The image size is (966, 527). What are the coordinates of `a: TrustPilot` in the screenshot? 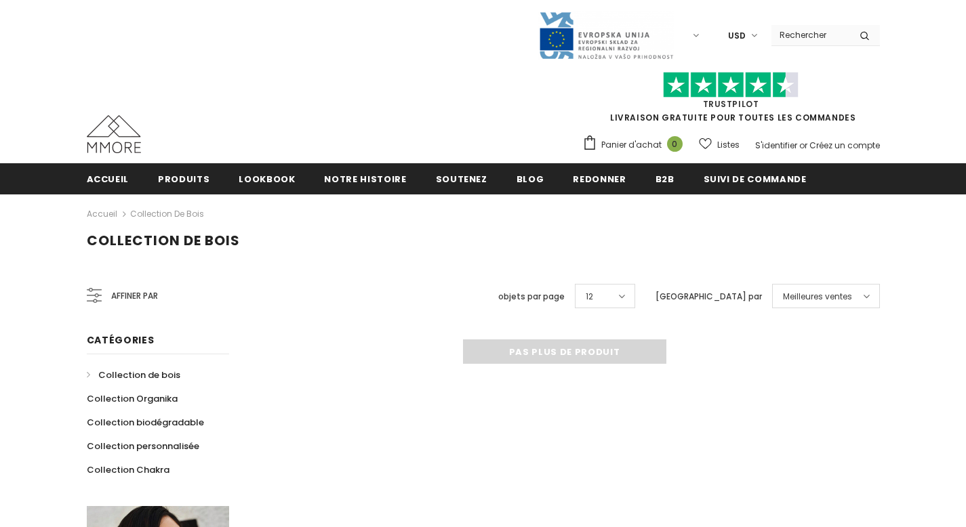 It's located at (731, 104).